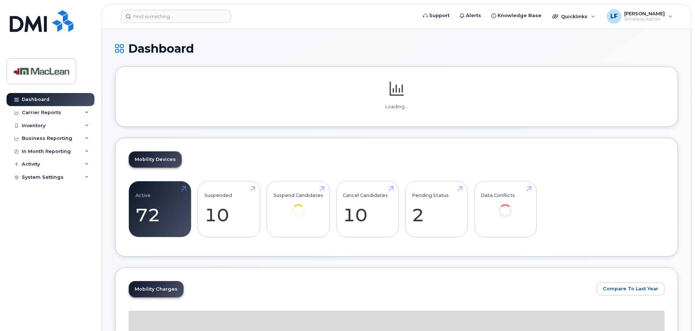 This screenshot has height=331, width=695. I want to click on a: Suspended 10, so click(229, 209).